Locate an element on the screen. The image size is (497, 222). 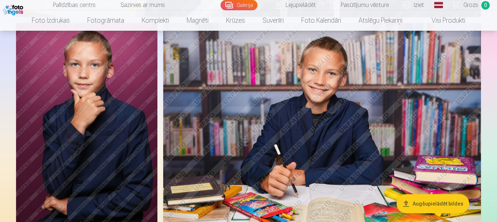
a: Foto izdrukas is located at coordinates (51, 20).